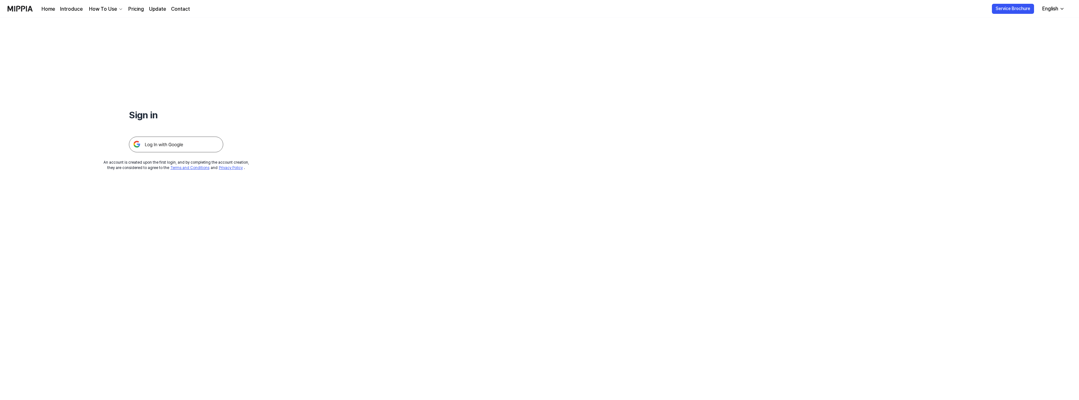  Describe the element at coordinates (1013, 9) in the screenshot. I see `button: Service Brochure` at that location.